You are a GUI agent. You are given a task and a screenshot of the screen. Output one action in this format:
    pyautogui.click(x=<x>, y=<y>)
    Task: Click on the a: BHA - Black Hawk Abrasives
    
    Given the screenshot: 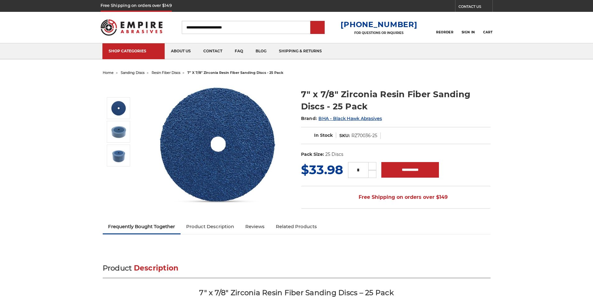 What is the action you would take?
    pyautogui.click(x=350, y=118)
    